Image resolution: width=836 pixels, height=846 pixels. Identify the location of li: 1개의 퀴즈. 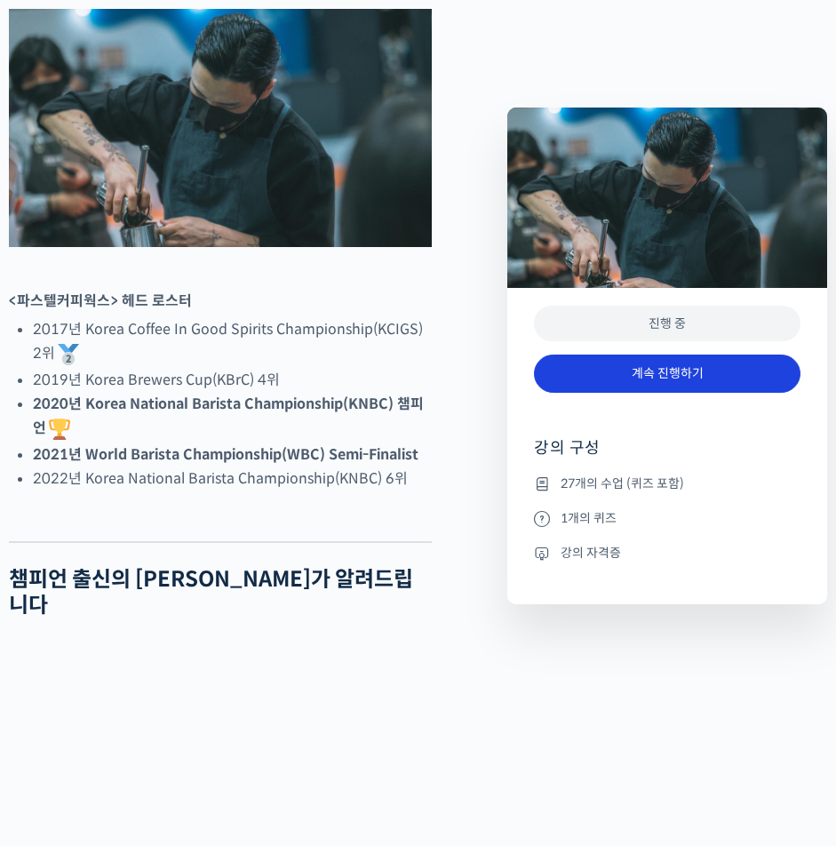
(667, 518).